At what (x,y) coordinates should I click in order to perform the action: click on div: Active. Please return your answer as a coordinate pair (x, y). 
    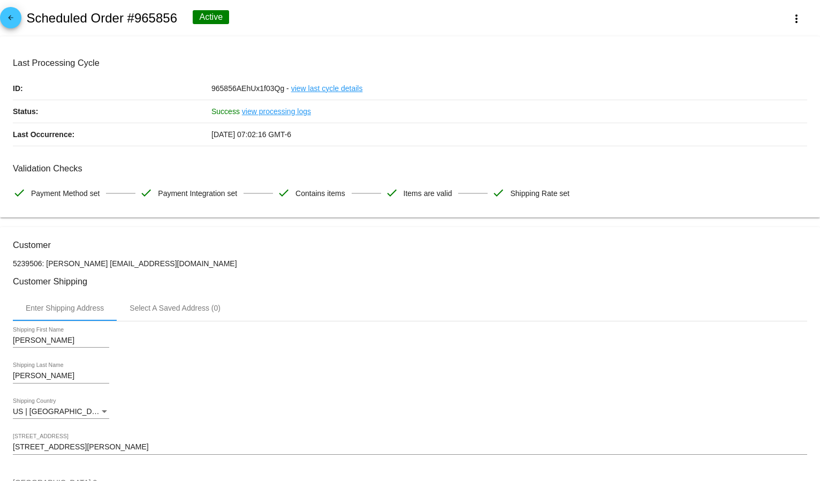
    Looking at the image, I should click on (211, 17).